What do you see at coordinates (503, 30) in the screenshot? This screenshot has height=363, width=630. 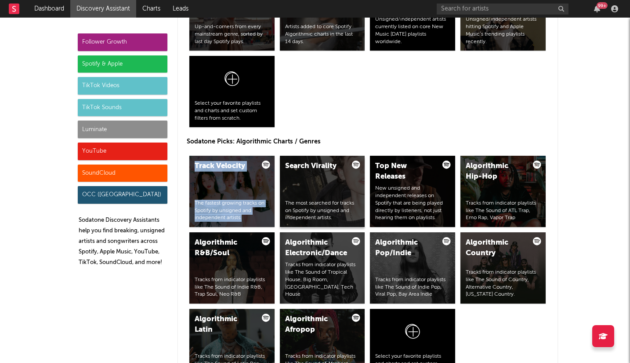 I see `div: Unsigned/independent artists hitting Spotify and Apple Music’s trending playlists recently.` at bounding box center [503, 30].